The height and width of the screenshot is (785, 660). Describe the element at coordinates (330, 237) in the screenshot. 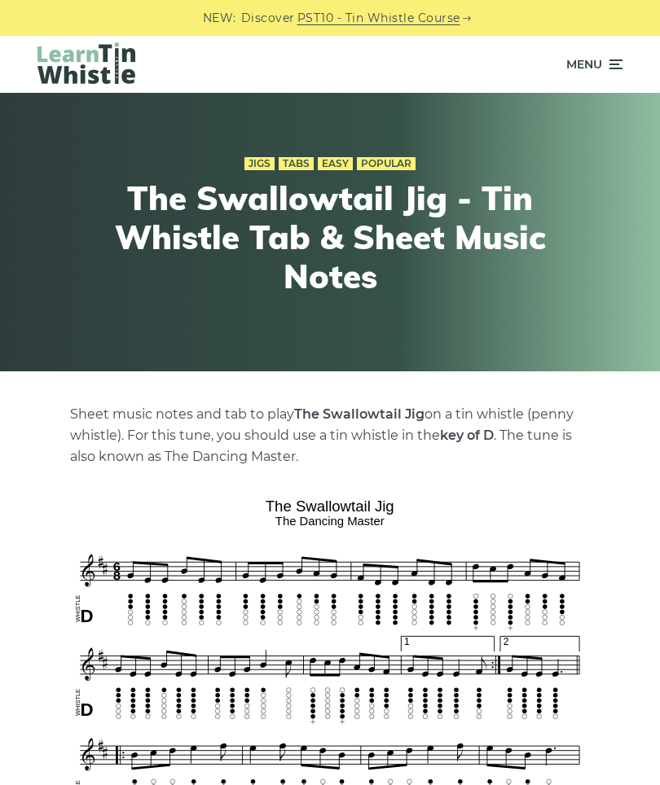

I see `h1: The Swallowtail Jig - Tin Whistle Tab & Sheet Music Notes` at that location.